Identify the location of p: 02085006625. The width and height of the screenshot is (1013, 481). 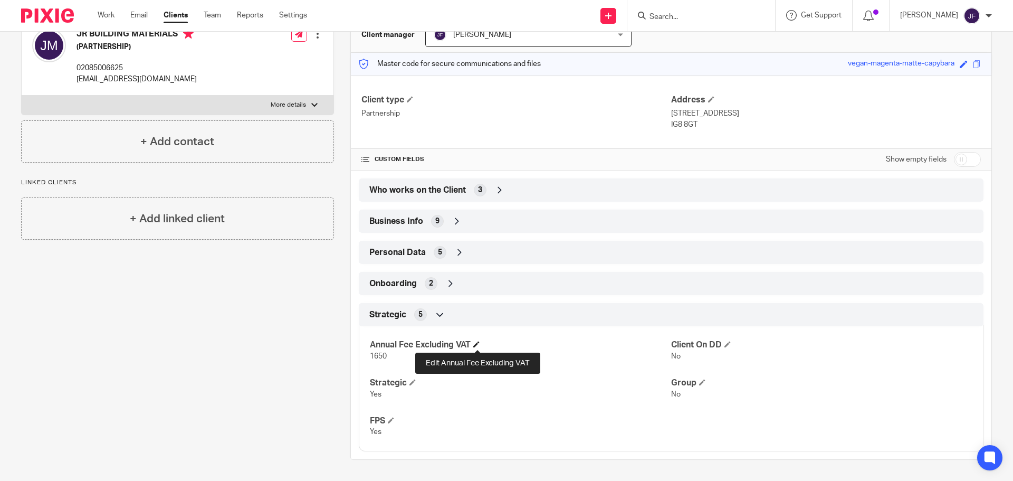
(137, 68).